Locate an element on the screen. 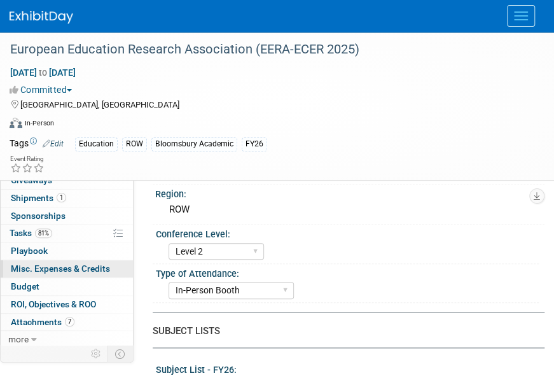  span: more is located at coordinates (18, 339).